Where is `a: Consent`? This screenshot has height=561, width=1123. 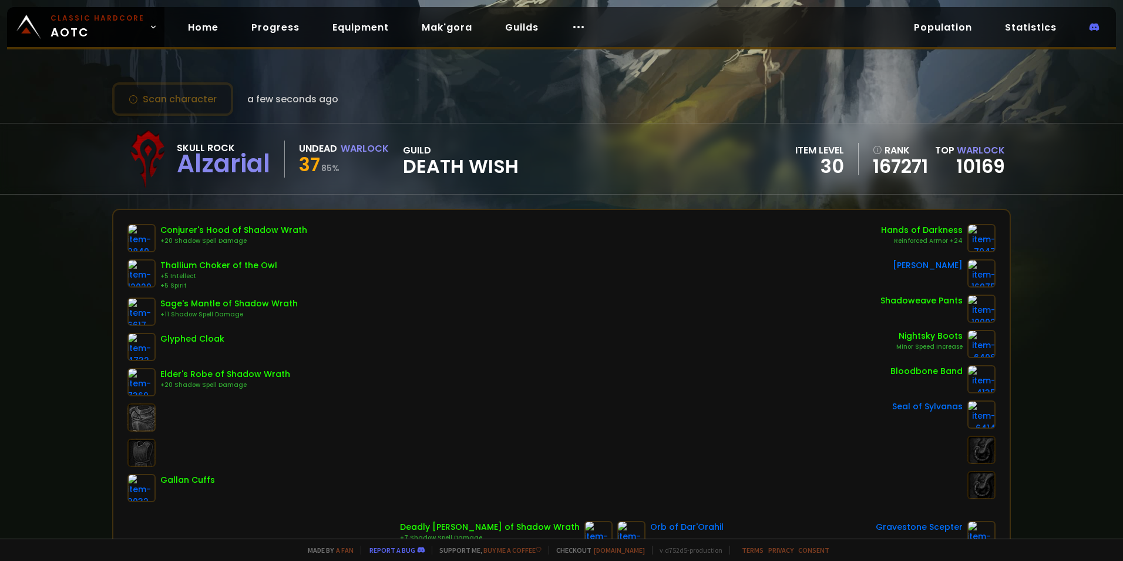
a: Consent is located at coordinates (814, 549).